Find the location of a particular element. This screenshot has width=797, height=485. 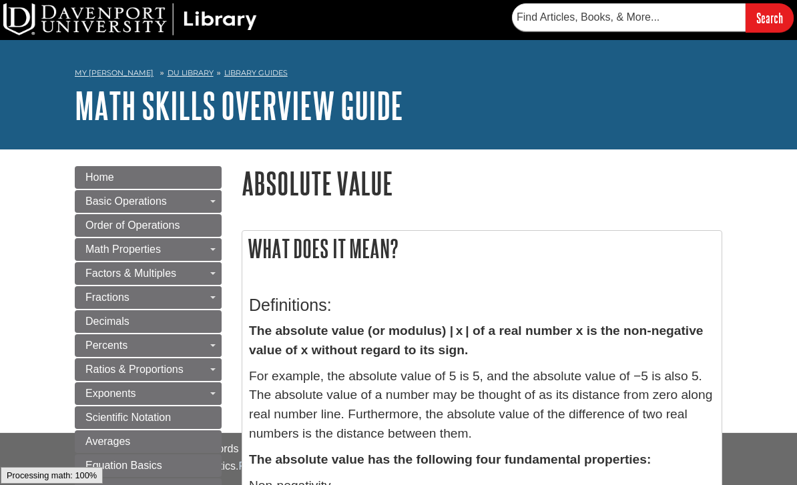

a: Factors & Multiples is located at coordinates (148, 274).